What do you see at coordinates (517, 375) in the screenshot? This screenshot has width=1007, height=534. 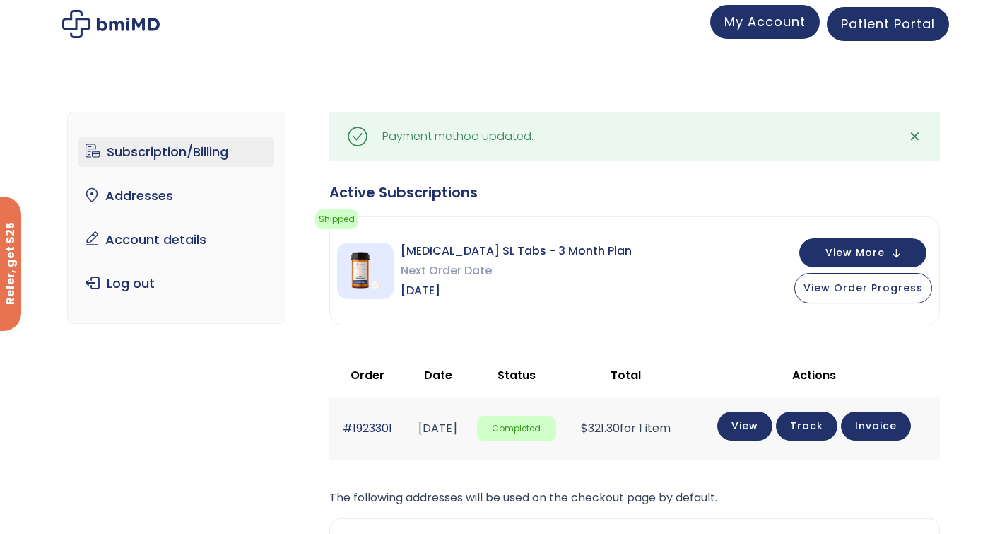 I see `span: Status` at bounding box center [517, 375].